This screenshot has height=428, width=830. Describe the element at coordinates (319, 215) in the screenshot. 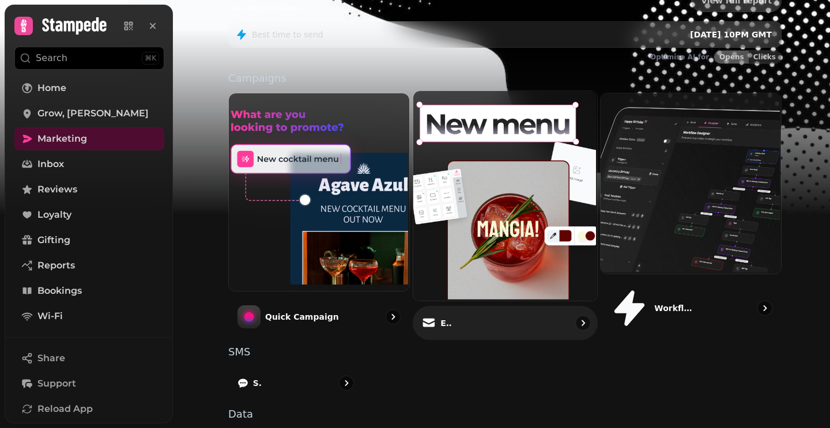

I see `a: Quick CampaignQuick Campaign` at that location.